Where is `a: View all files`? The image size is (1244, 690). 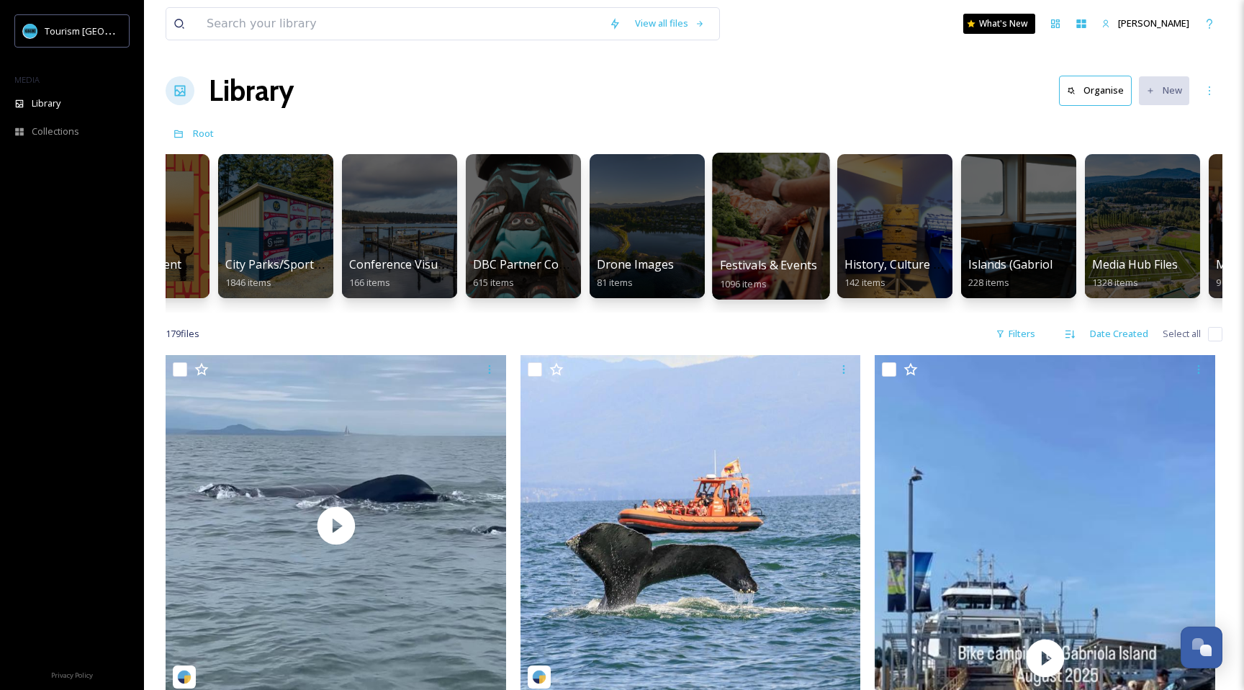 a: View all files is located at coordinates (670, 23).